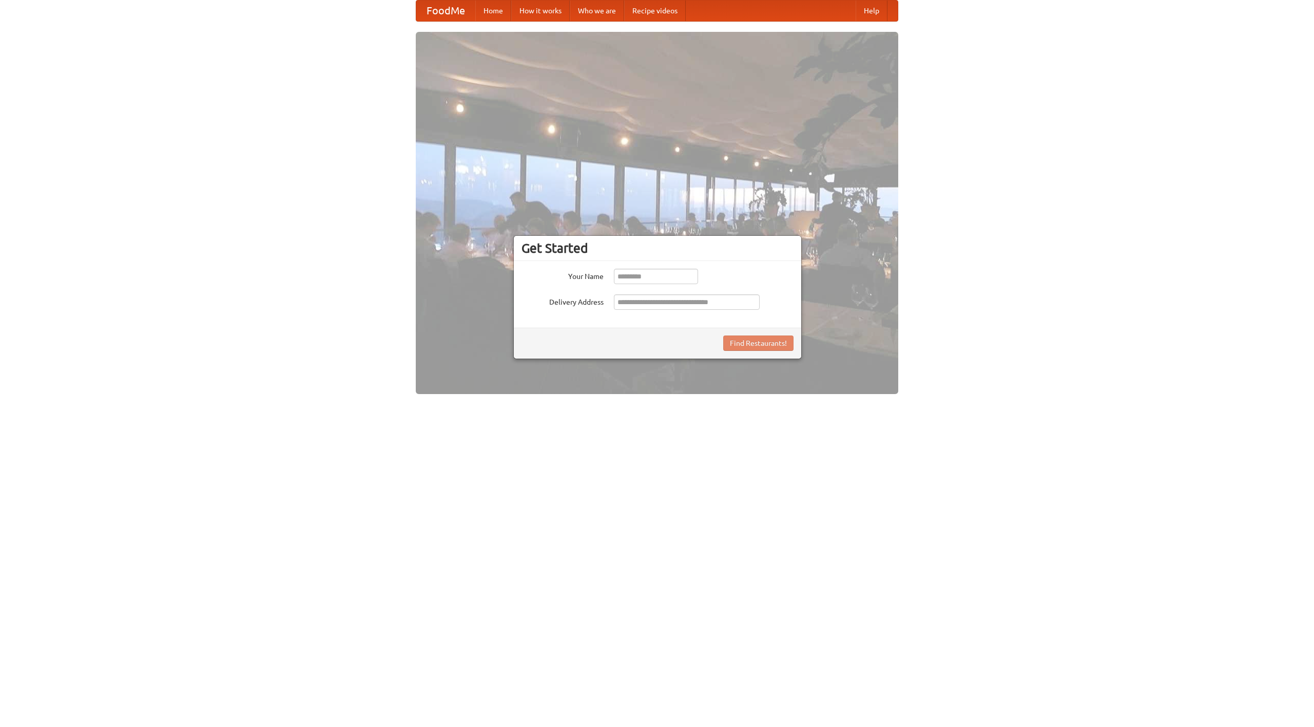 The image size is (1314, 727). What do you see at coordinates (493, 11) in the screenshot?
I see `a: Home` at bounding box center [493, 11].